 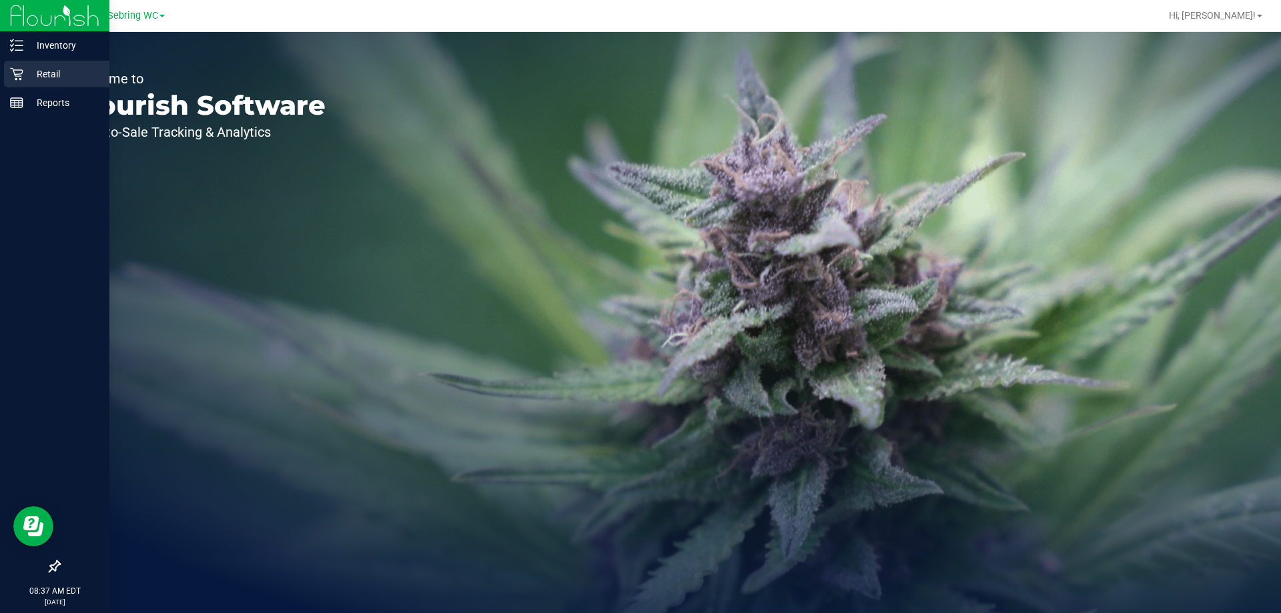 I want to click on p: Flourish Software, so click(x=199, y=105).